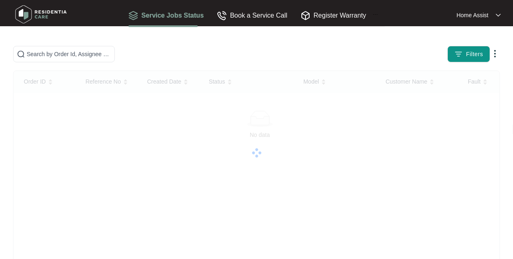 This screenshot has height=259, width=513. What do you see at coordinates (252, 15) in the screenshot?
I see `div: Book a Service Call` at bounding box center [252, 15].